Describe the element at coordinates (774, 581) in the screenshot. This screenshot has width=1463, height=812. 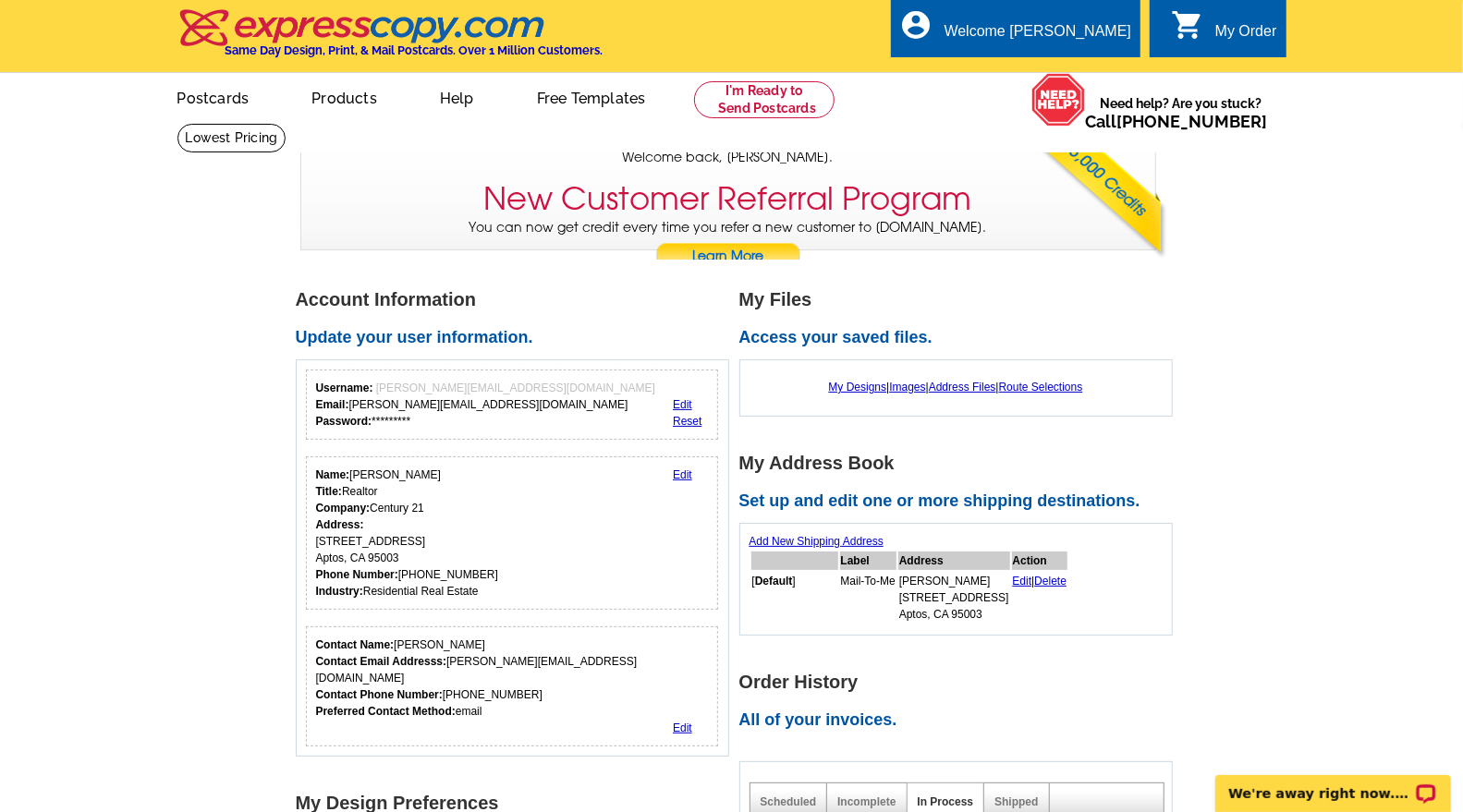
I see `b: Default` at that location.